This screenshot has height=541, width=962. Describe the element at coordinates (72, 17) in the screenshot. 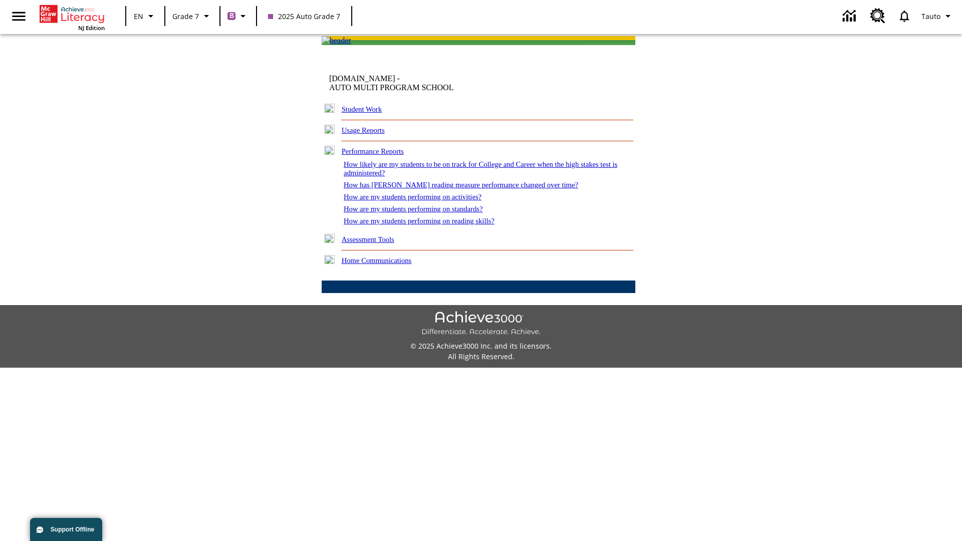

I see `div: Home` at that location.